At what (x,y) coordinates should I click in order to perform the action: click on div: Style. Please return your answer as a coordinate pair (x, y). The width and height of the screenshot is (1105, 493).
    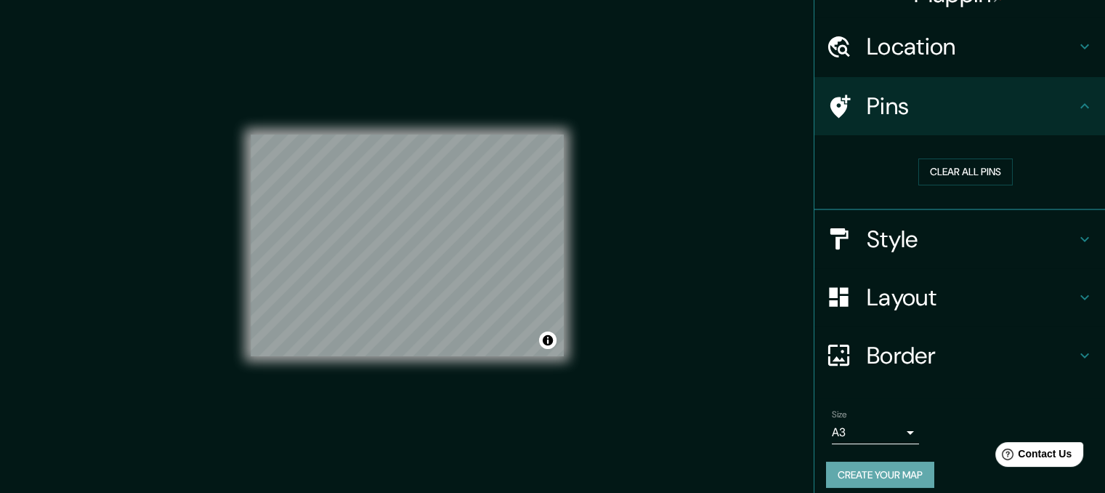
    Looking at the image, I should click on (960, 239).